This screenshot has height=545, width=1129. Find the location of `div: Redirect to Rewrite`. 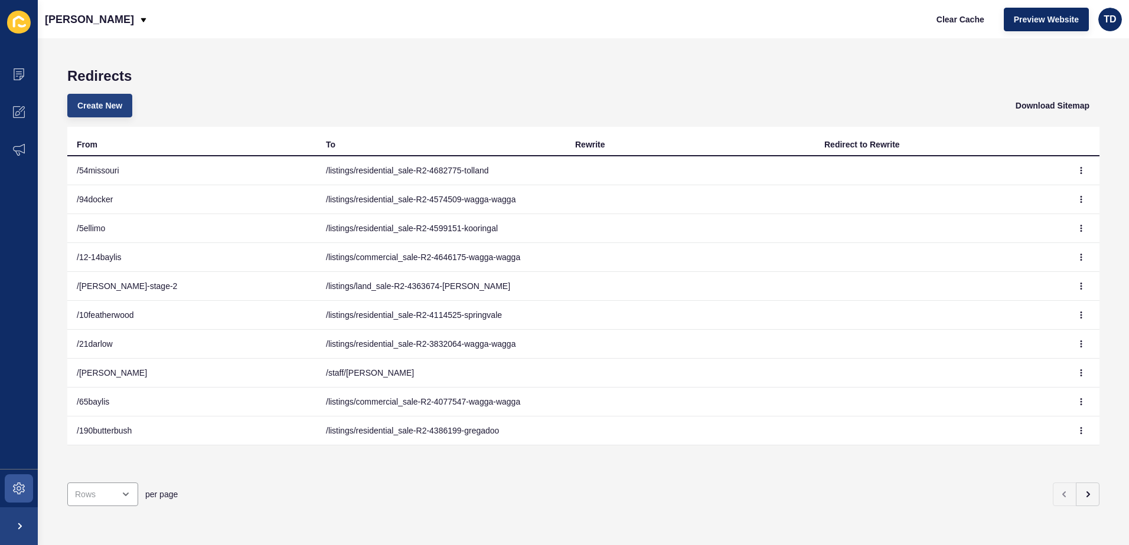

div: Redirect to Rewrite is located at coordinates (862, 145).